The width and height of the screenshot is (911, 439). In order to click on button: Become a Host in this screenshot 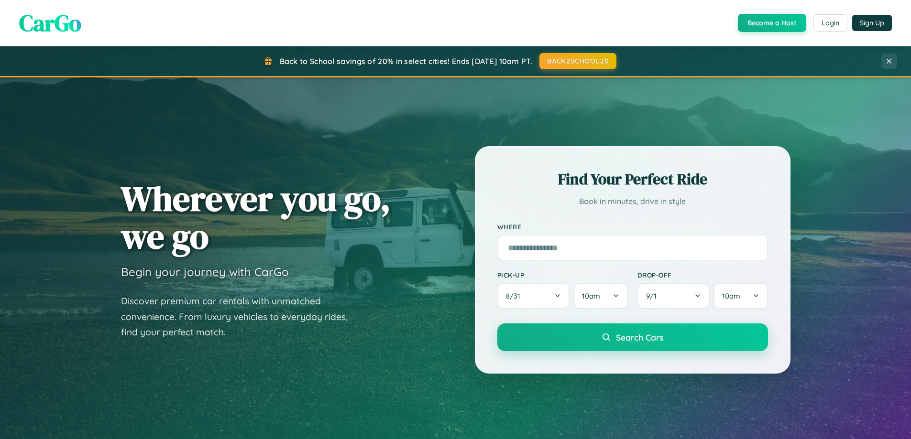, I will do `click(772, 23)`.